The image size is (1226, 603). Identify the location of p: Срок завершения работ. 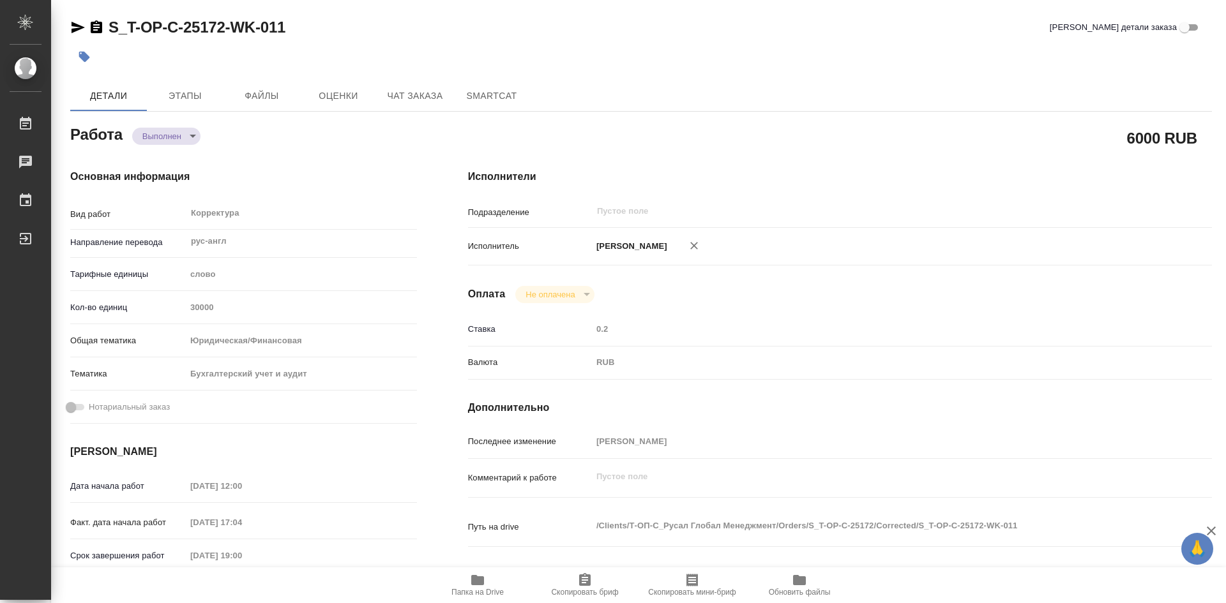
(128, 556).